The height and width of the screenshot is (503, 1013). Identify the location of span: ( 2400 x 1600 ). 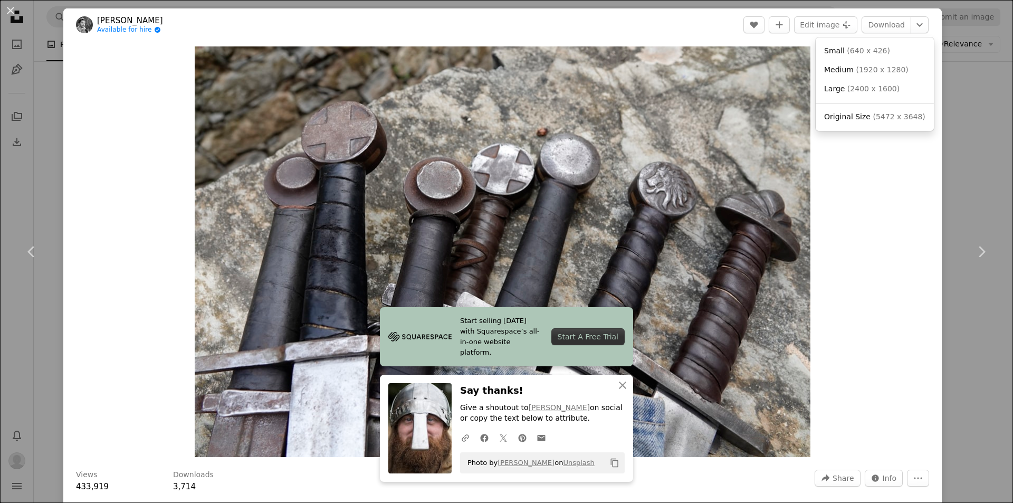
(873, 89).